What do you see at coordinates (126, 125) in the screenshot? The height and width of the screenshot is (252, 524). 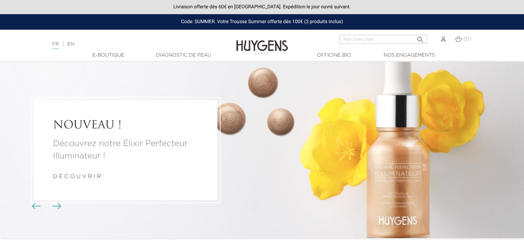 I see `h2: NOUVEAU !` at bounding box center [126, 125].